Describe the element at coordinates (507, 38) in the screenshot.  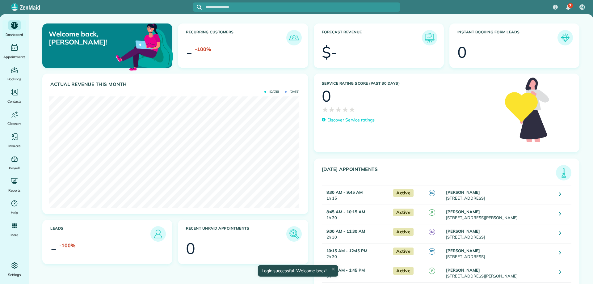
I see `h3: Instant Booking Form Leads` at that location.